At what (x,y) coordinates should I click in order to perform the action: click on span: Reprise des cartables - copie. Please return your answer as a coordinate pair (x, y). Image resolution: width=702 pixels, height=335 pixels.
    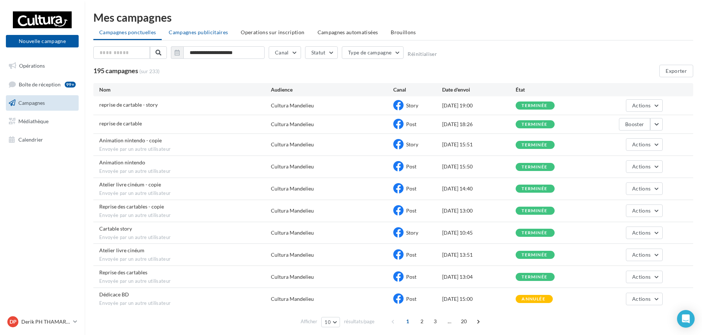
    Looking at the image, I should click on (131, 206).